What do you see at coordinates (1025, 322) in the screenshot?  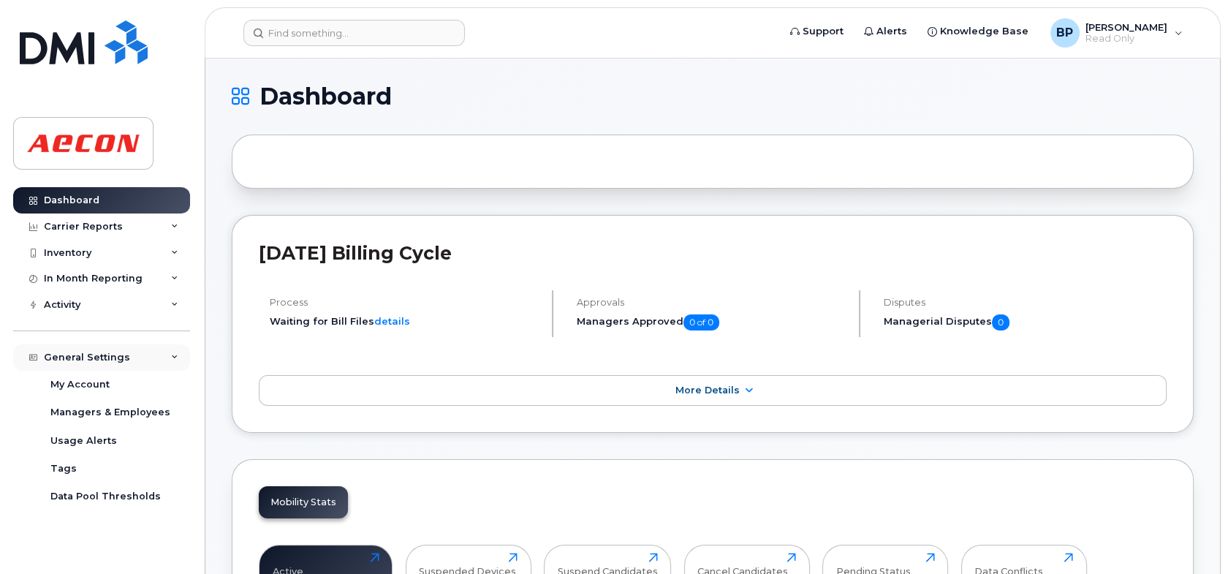 I see `h5: Managerial Disputes` at bounding box center [1025, 322].